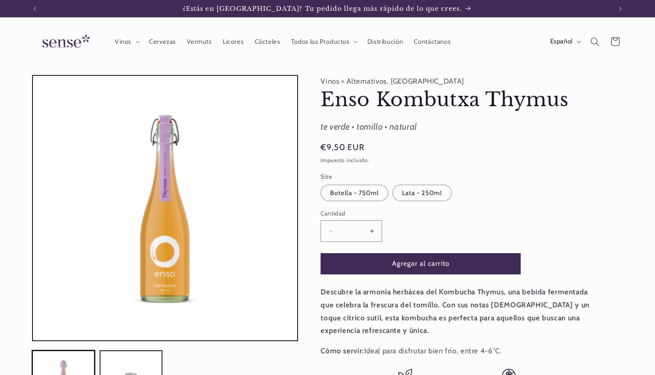  I want to click on a: Contáctanos, so click(432, 42).